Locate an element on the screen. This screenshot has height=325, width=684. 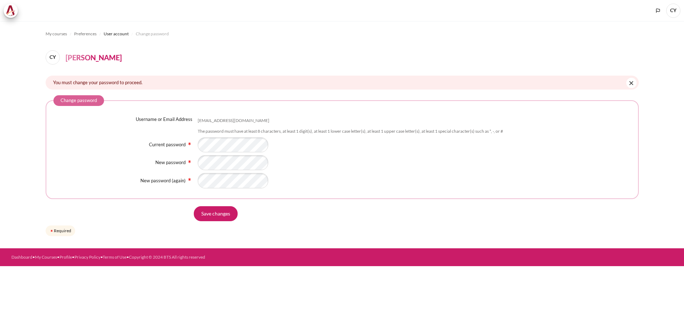
label: Username or Email Address is located at coordinates (164, 119).